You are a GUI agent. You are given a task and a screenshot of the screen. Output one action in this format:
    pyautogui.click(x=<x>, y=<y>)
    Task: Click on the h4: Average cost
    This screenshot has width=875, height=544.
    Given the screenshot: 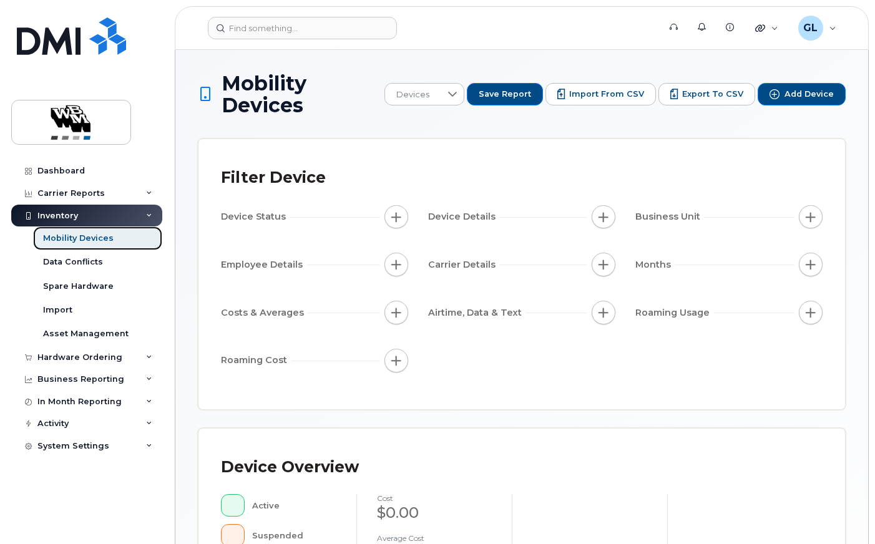 What is the action you would take?
    pyautogui.click(x=434, y=538)
    